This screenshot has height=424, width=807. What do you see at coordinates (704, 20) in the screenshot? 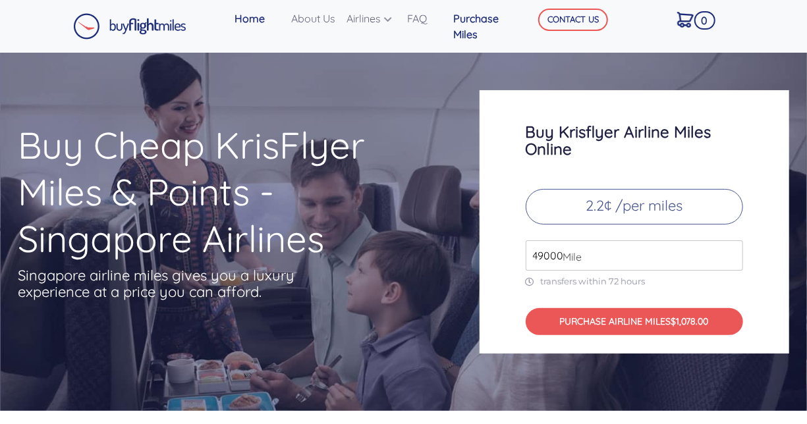
I see `span: 0` at bounding box center [704, 20].